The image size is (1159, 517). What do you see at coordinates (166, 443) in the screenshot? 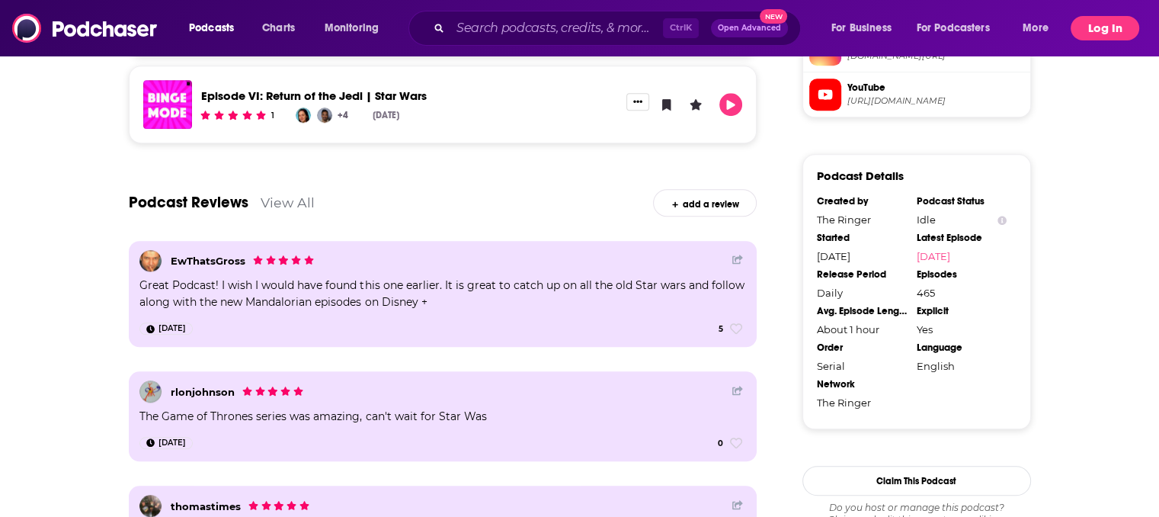
I see `a: Oct 21st, 2019` at bounding box center [166, 443].